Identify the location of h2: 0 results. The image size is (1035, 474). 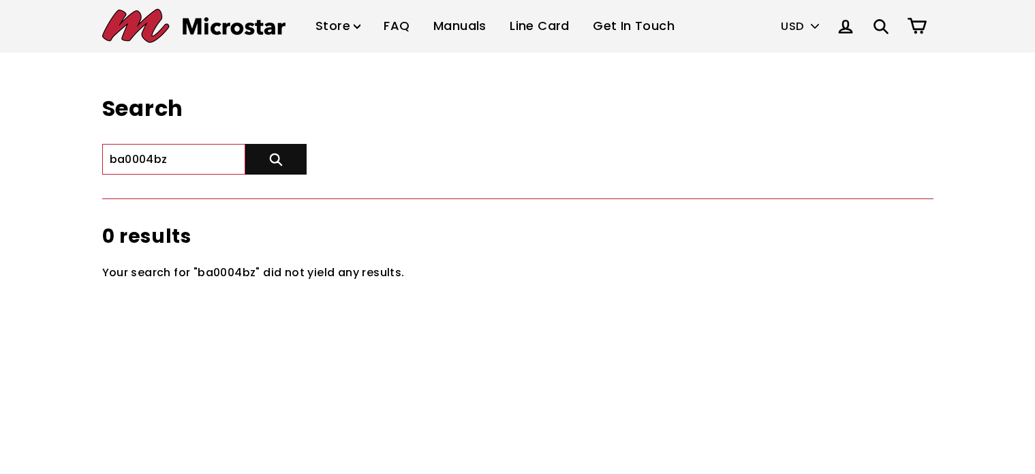
(518, 236).